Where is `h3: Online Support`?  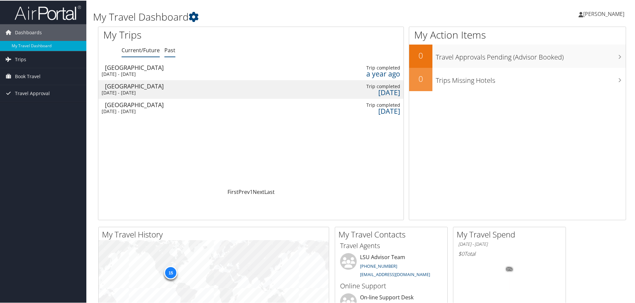
h3: Online Support is located at coordinates (391, 285).